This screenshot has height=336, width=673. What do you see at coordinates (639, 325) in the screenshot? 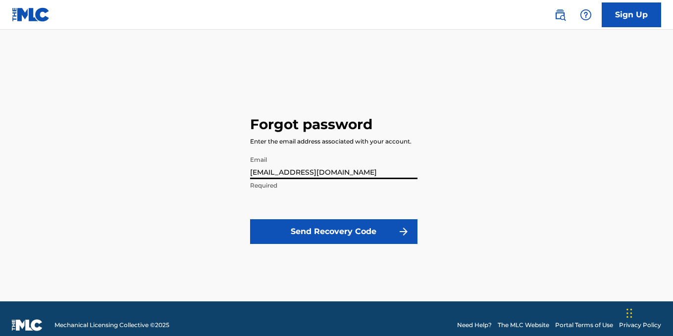
I see `a: Privacy Policy` at bounding box center [639, 325].